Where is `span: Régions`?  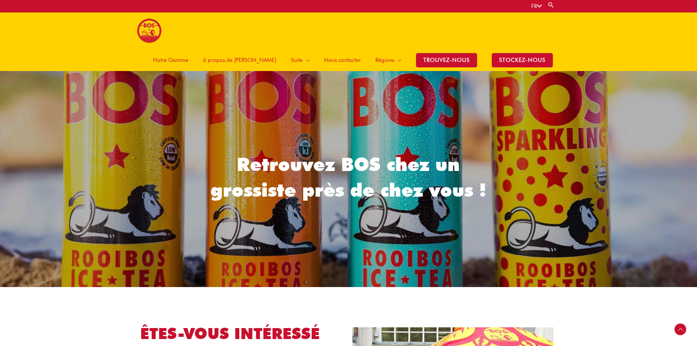 span: Régions is located at coordinates (385, 60).